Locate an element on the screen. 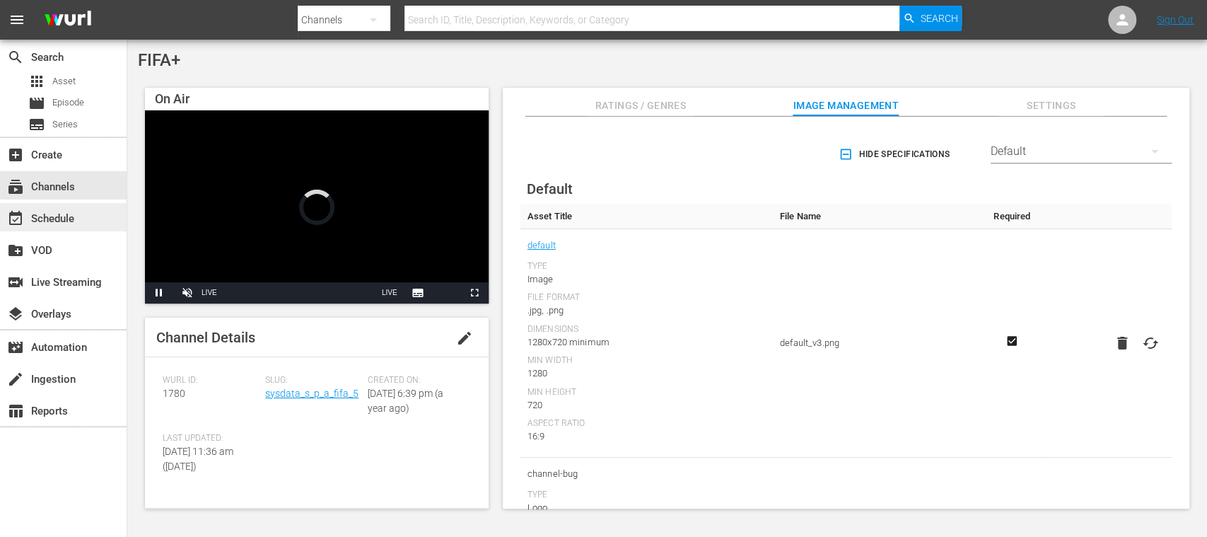  span: Schedule is located at coordinates (16, 219).